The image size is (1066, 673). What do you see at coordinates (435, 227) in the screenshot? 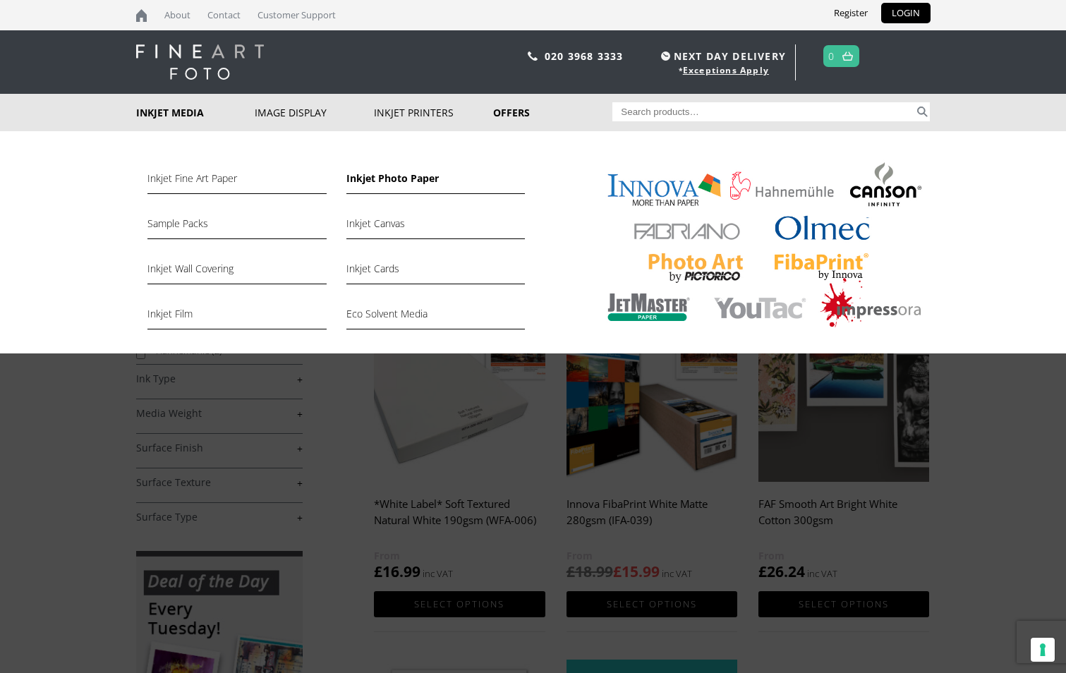
I see `a: Inkjet Canvas` at bounding box center [435, 227].